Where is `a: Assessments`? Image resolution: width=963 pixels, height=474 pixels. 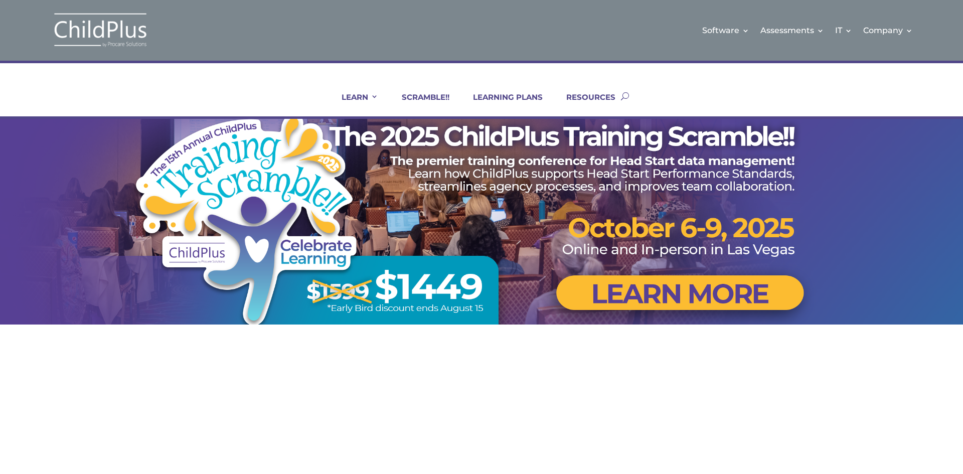
a: Assessments is located at coordinates (792, 30).